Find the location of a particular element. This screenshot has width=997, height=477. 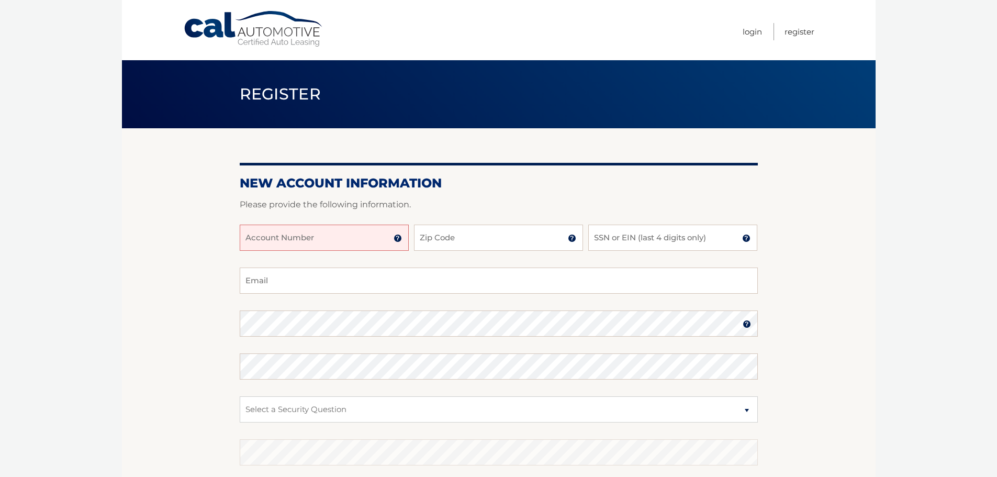

input: Zip Code is located at coordinates (498, 238).